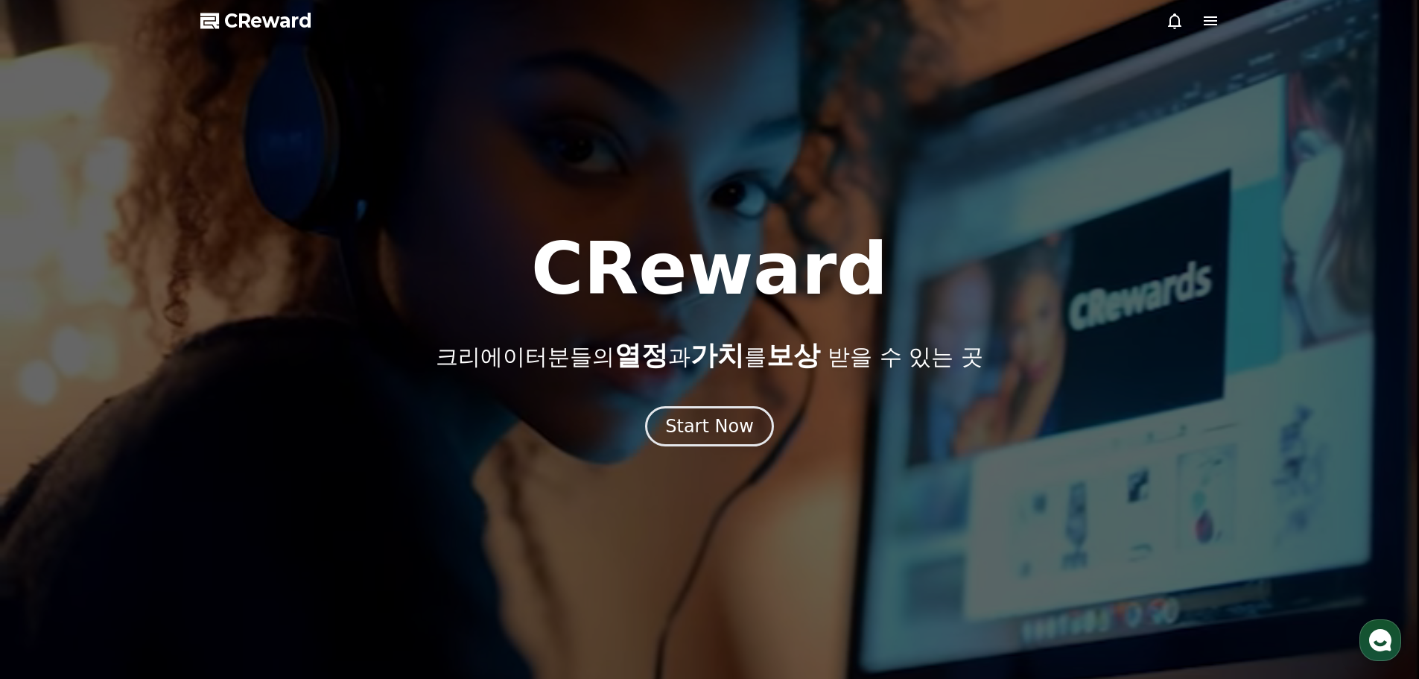 The image size is (1419, 679). Describe the element at coordinates (709, 355) in the screenshot. I see `p: 크리에이터분들의 과 를 받을 수 있는 곳` at that location.